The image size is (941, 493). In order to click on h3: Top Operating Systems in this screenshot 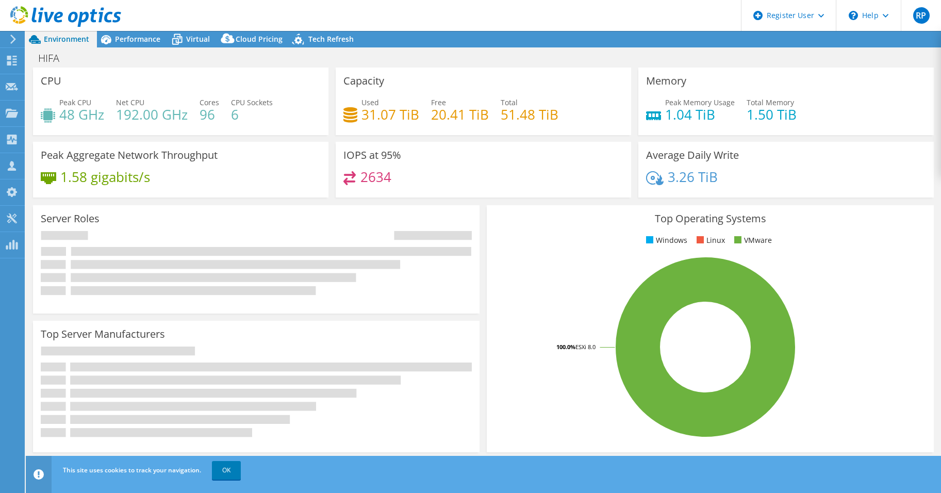, I will do `click(710, 219)`.